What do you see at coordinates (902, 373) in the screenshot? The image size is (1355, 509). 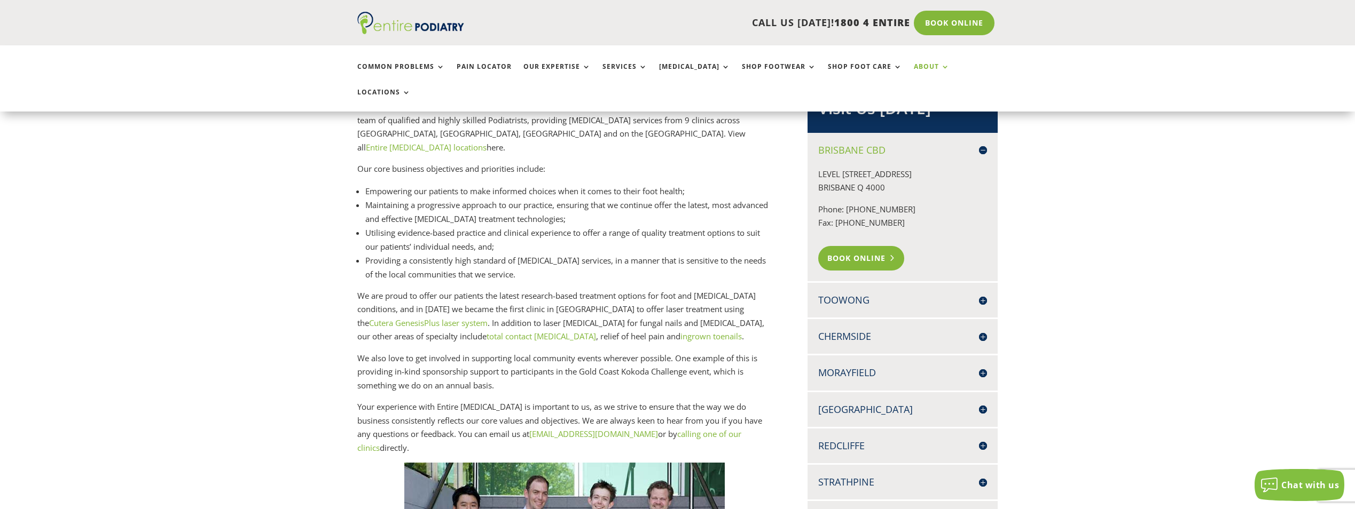 I see `h4: Morayfield` at bounding box center [902, 373].